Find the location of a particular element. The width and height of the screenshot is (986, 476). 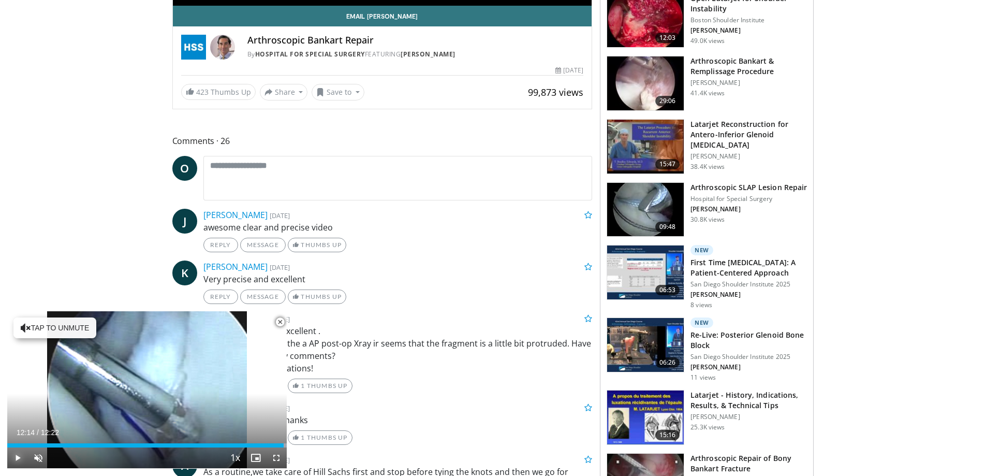

span: 12:03 is located at coordinates (668, 38).